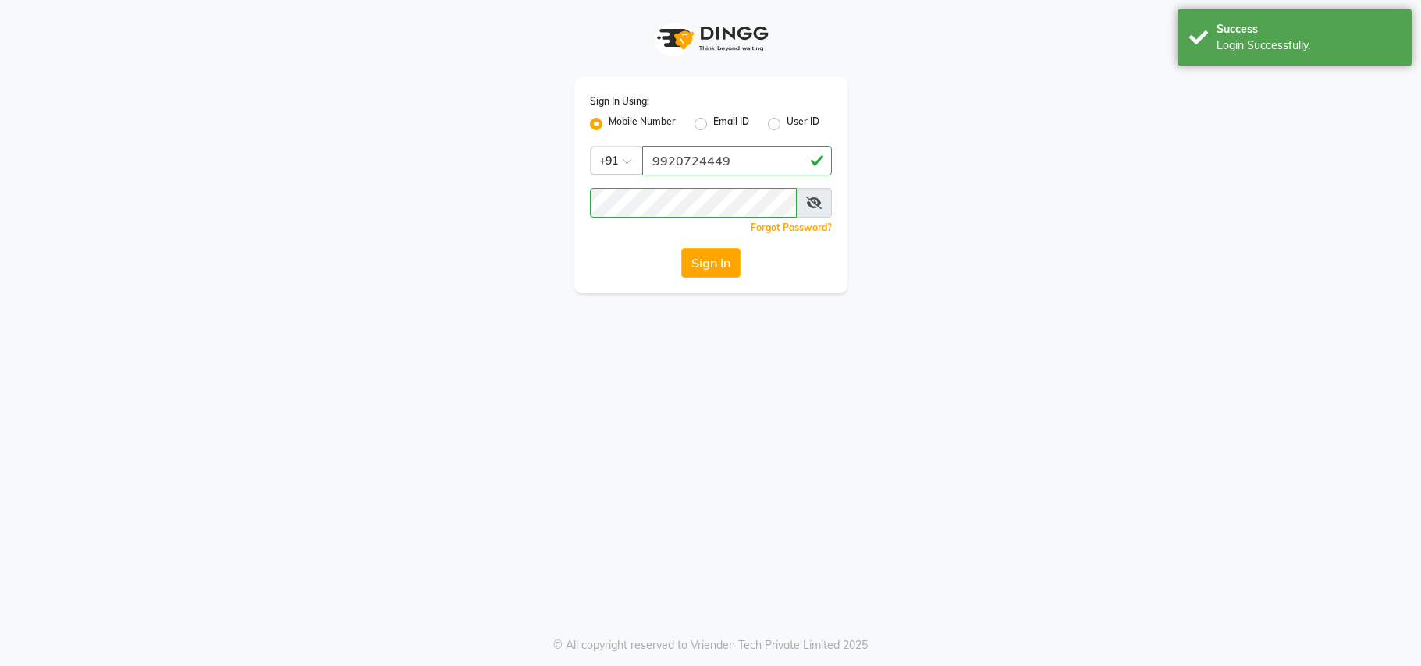 This screenshot has width=1421, height=666. What do you see at coordinates (1308, 45) in the screenshot?
I see `div: Login Successfully.` at bounding box center [1308, 45].